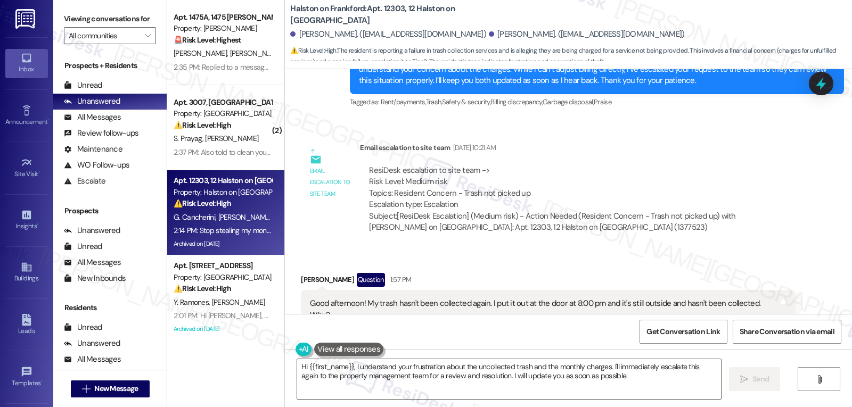 The image size is (852, 407). Describe the element at coordinates (85, 181) in the screenshot. I see `div: Escalate` at that location.